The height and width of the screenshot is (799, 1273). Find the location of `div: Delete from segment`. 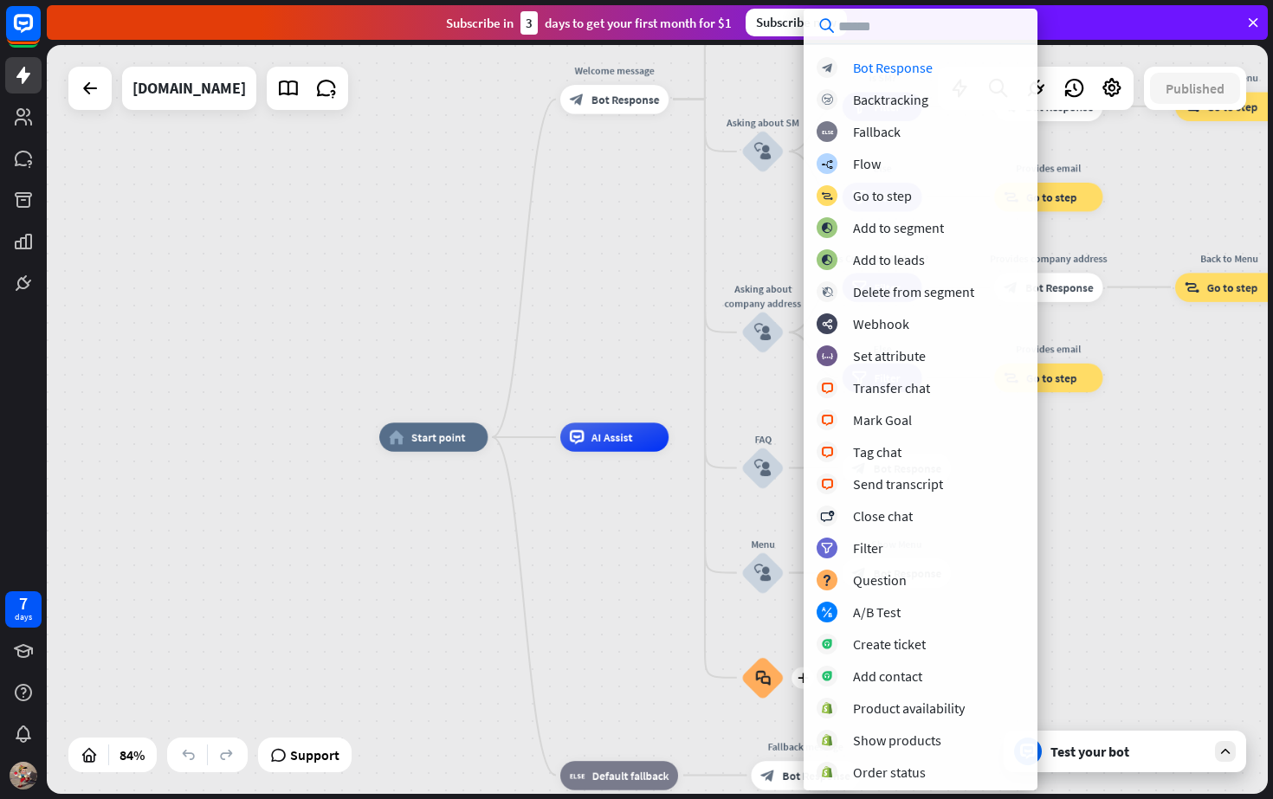

div: Delete from segment is located at coordinates (913, 292).